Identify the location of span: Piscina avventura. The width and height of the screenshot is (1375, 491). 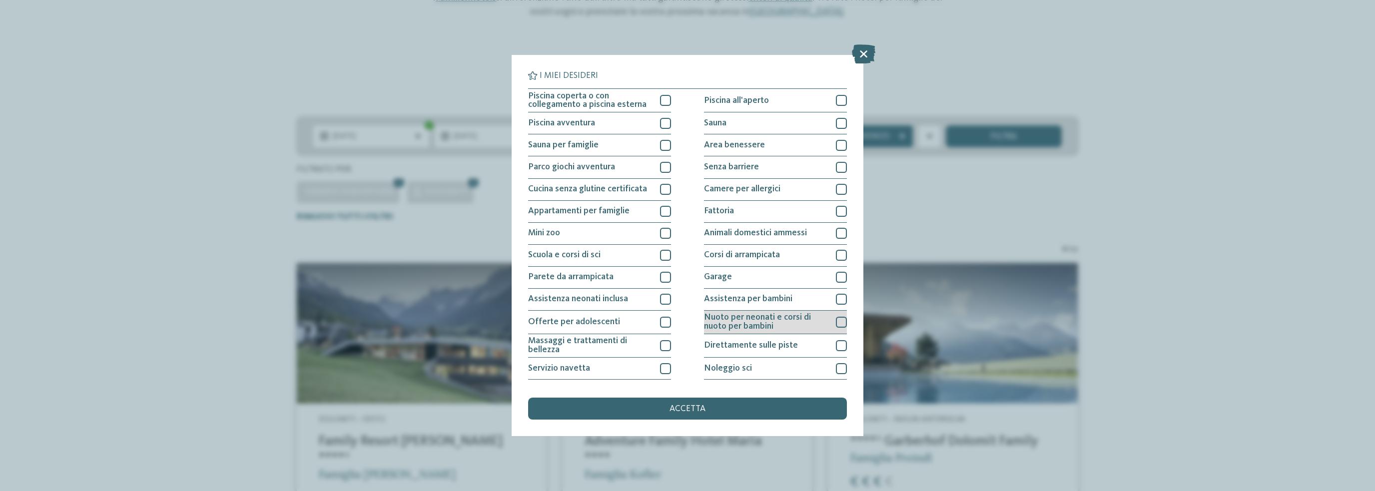
(561, 123).